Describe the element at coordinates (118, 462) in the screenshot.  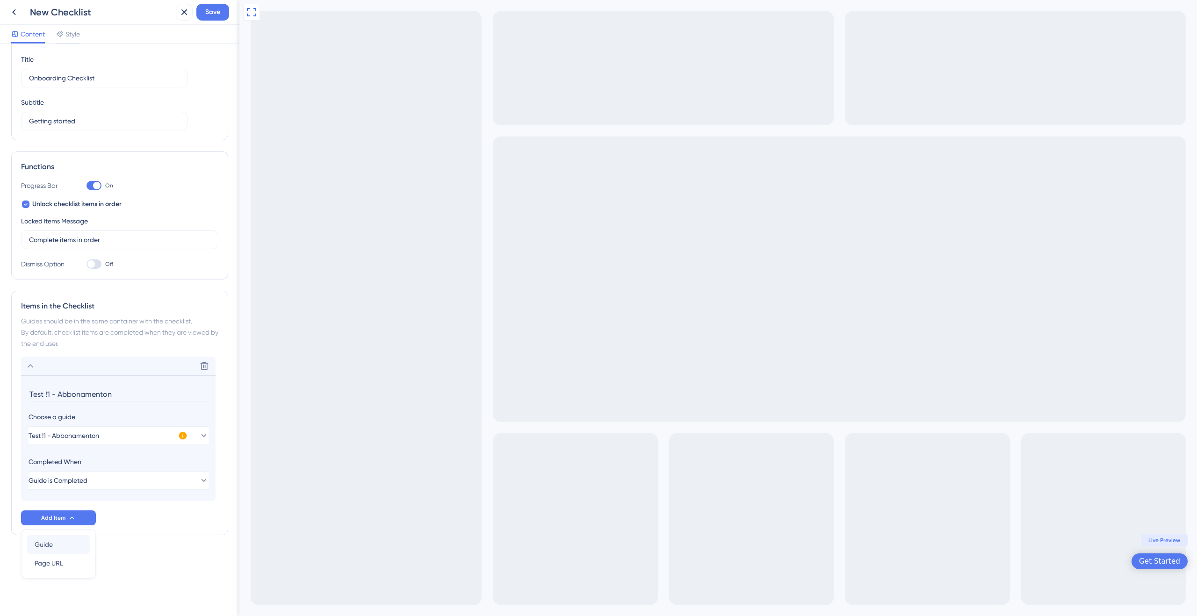
I see `div: Completed When` at that location.